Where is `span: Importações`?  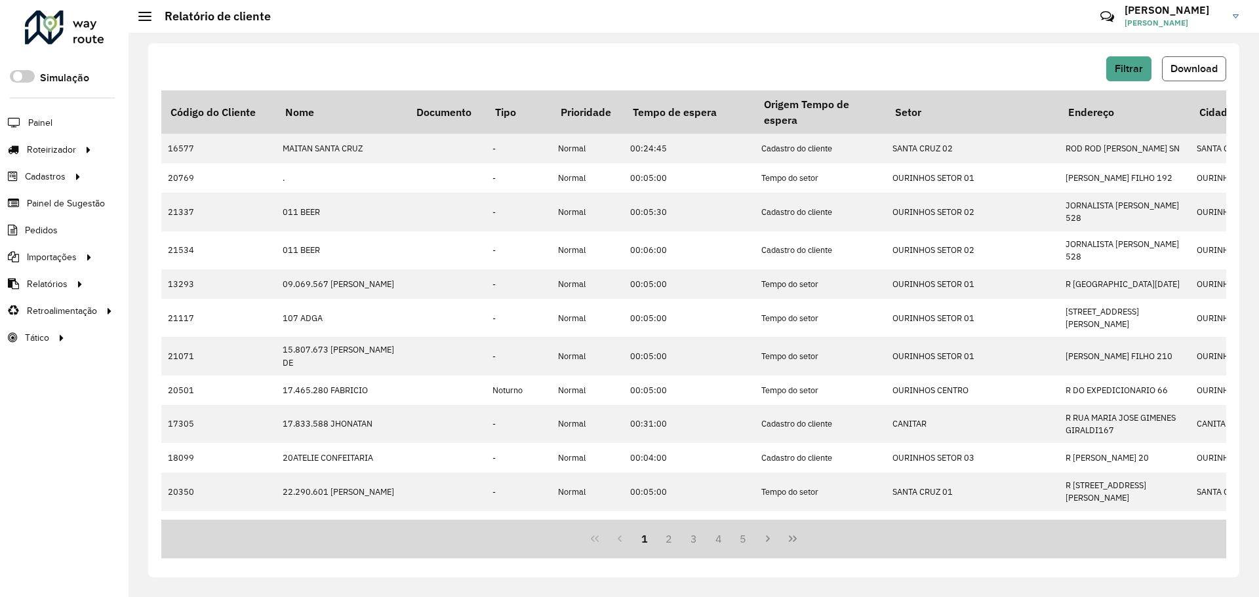 span: Importações is located at coordinates (52, 257).